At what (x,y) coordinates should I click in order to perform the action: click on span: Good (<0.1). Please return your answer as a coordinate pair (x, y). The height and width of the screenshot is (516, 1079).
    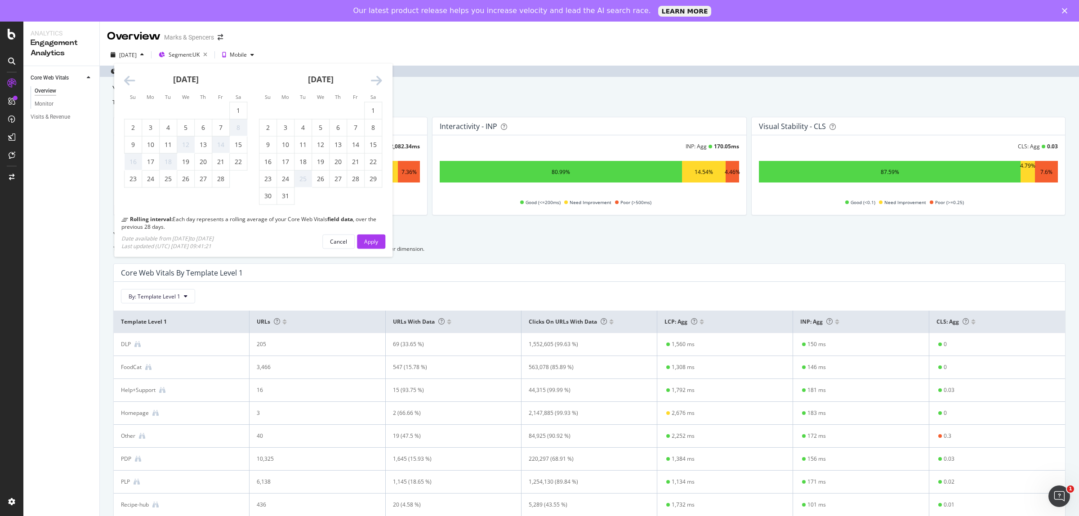
    Looking at the image, I should click on (863, 202).